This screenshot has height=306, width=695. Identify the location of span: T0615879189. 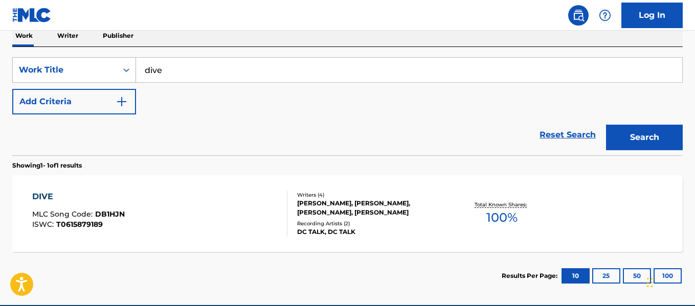
(79, 225).